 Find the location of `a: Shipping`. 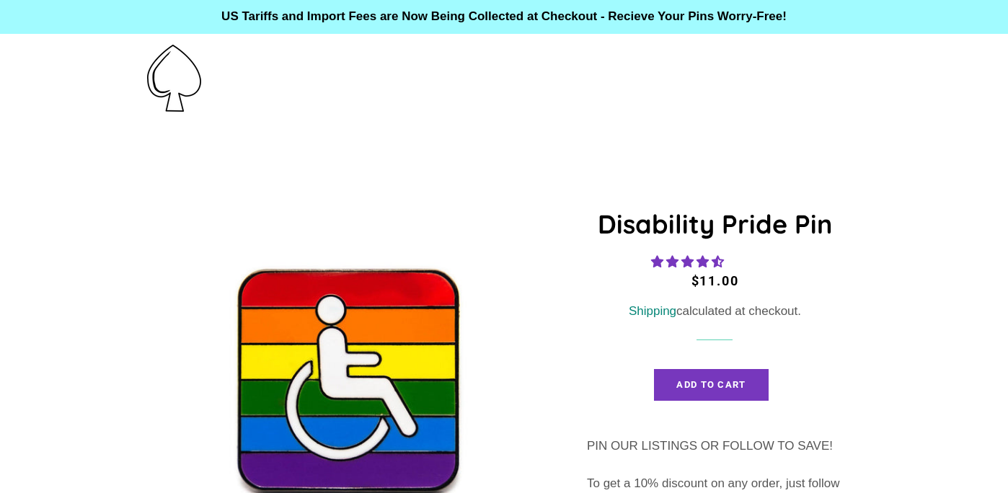

a: Shipping is located at coordinates (653, 311).